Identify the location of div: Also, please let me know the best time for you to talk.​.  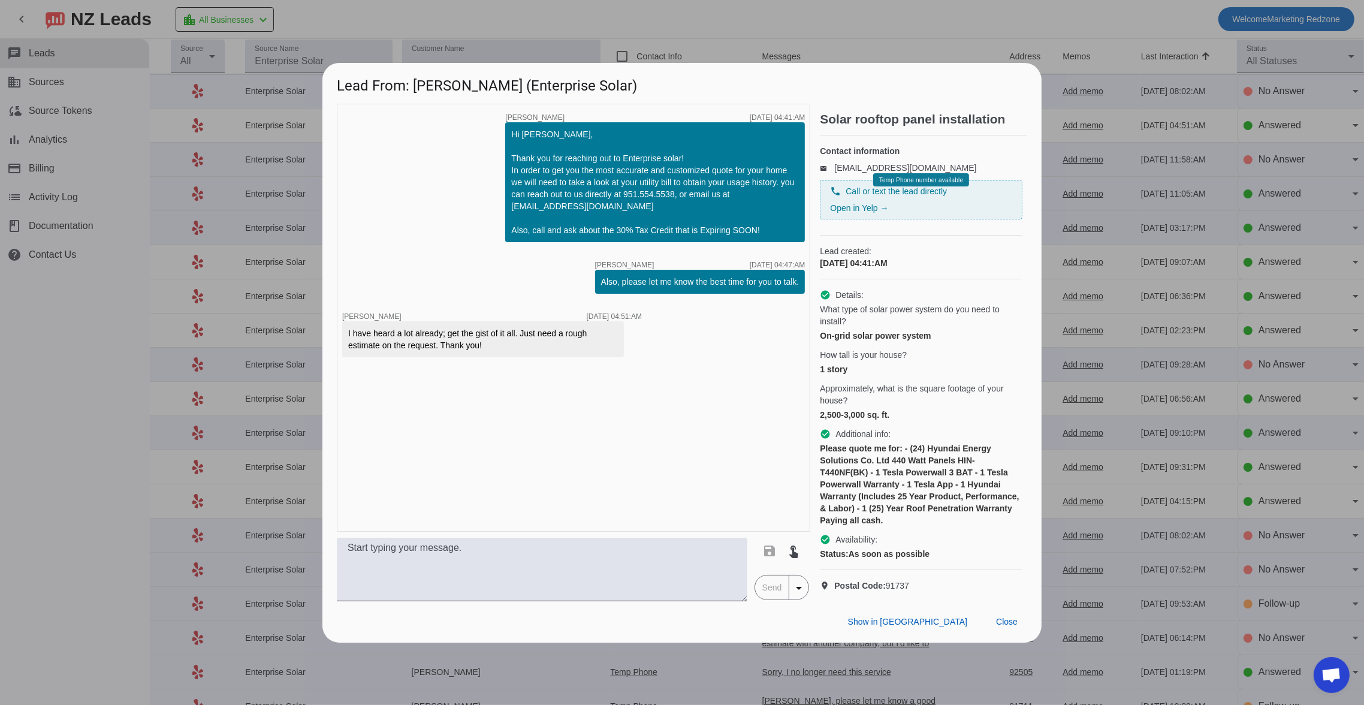
(700, 282).